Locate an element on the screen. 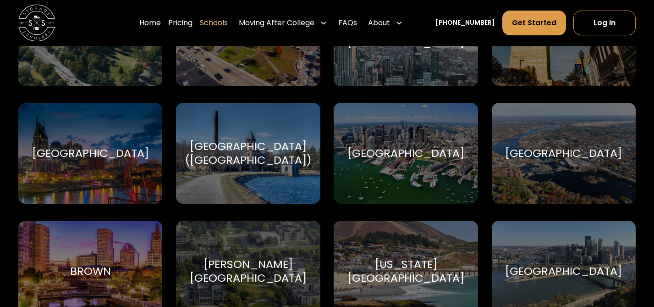 The image size is (654, 307). a: Schools is located at coordinates (214, 23).